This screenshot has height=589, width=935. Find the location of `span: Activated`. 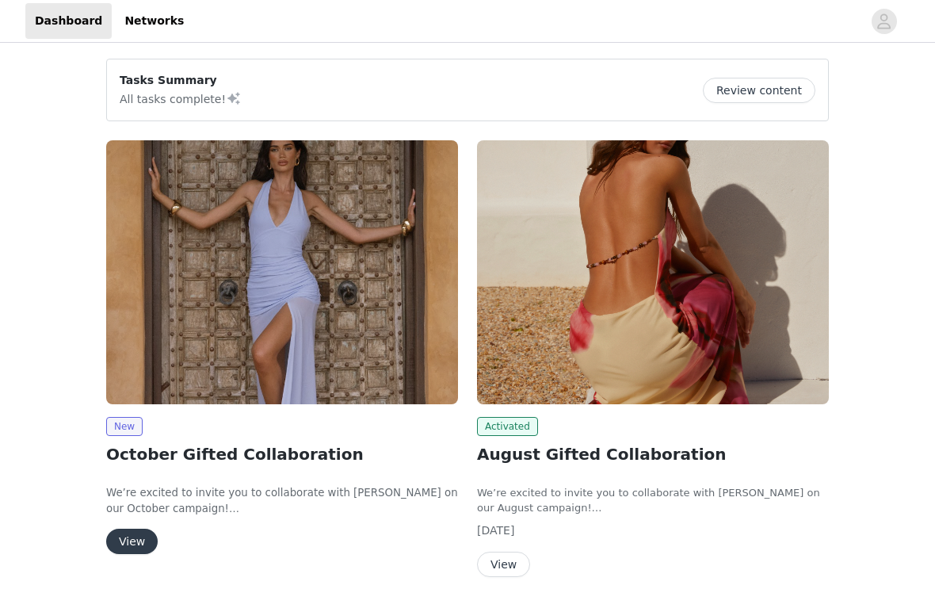

span: Activated is located at coordinates (507, 426).